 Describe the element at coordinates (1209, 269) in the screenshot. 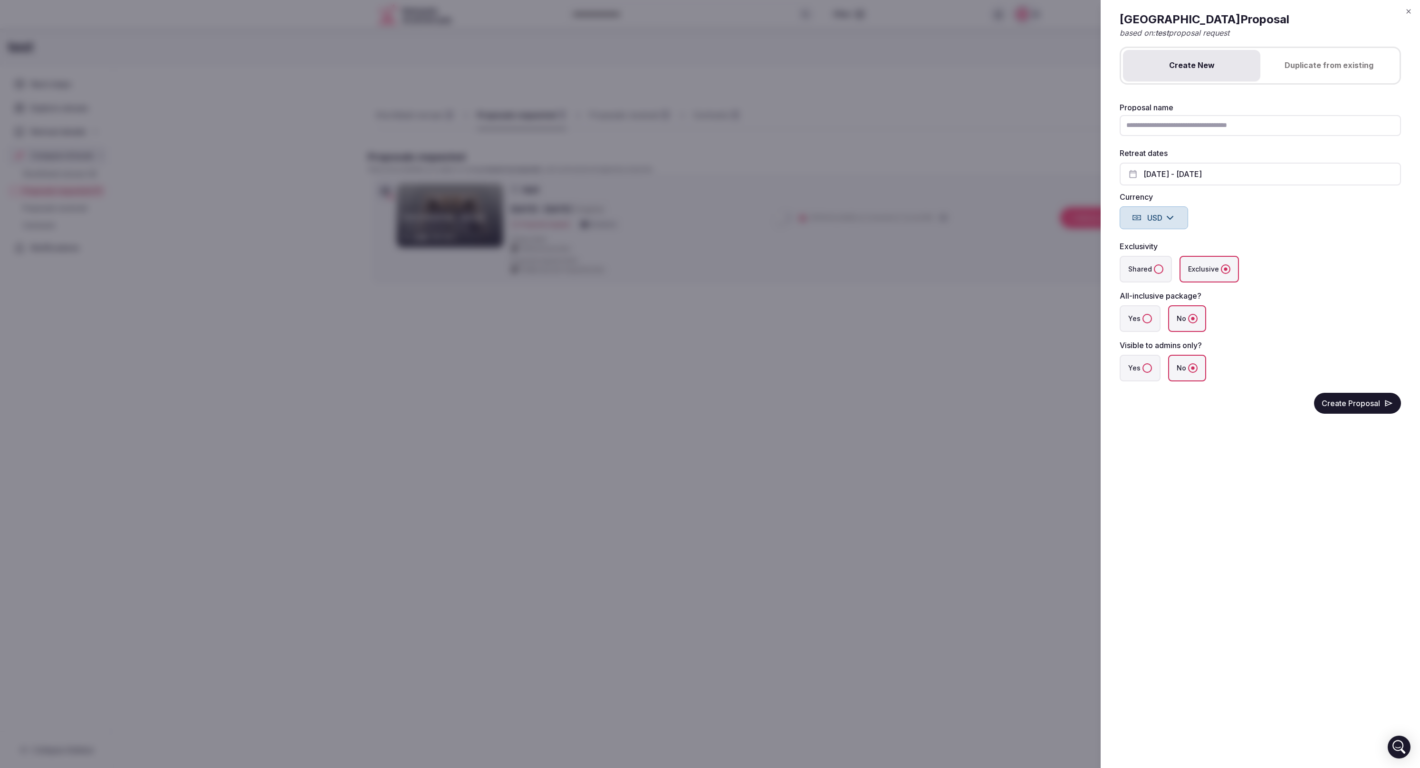

I see `label: Exclusive` at that location.